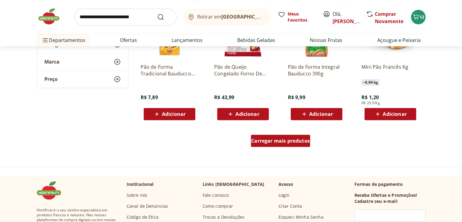  Describe the element at coordinates (140, 184) in the screenshot. I see `p: Institucional` at that location.